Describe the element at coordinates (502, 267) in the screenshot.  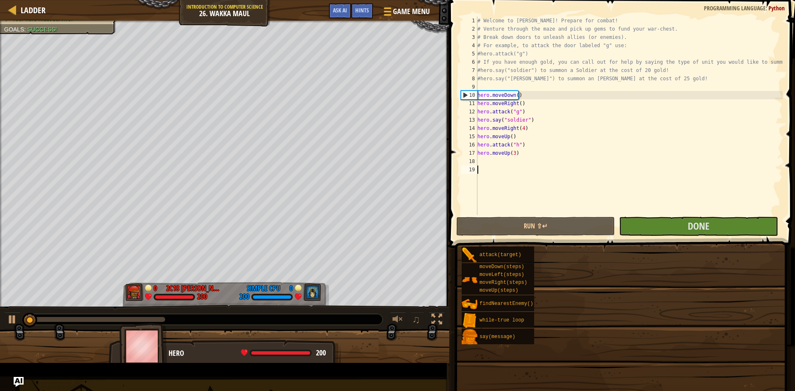
I see `span: moveDown(steps)` at that location.